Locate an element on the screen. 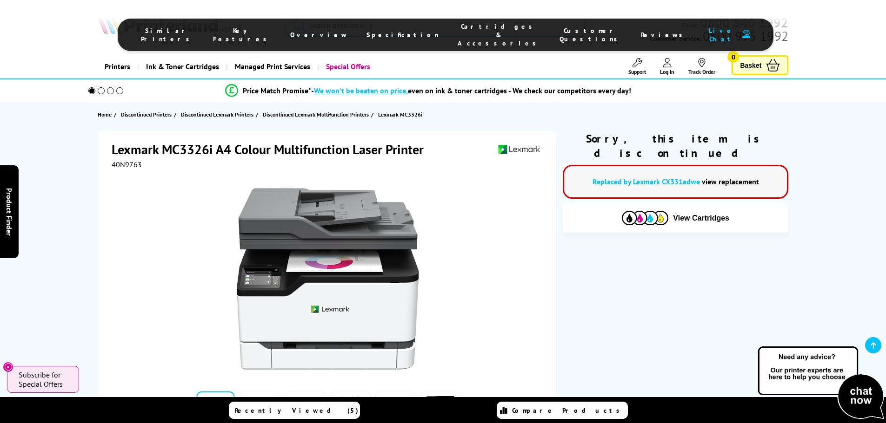 The width and height of the screenshot is (886, 423). span: Ink & Toner Cartridges is located at coordinates (182, 66).